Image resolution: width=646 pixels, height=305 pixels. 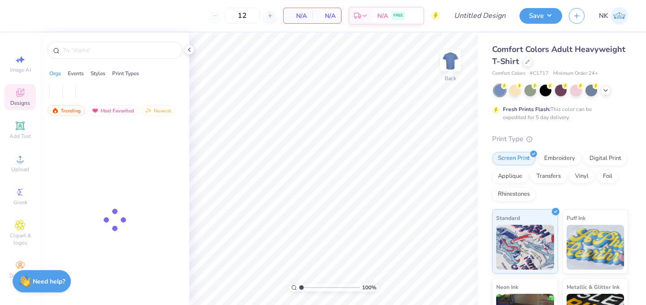 What do you see at coordinates (20, 203) in the screenshot?
I see `span: Greek` at bounding box center [20, 203].